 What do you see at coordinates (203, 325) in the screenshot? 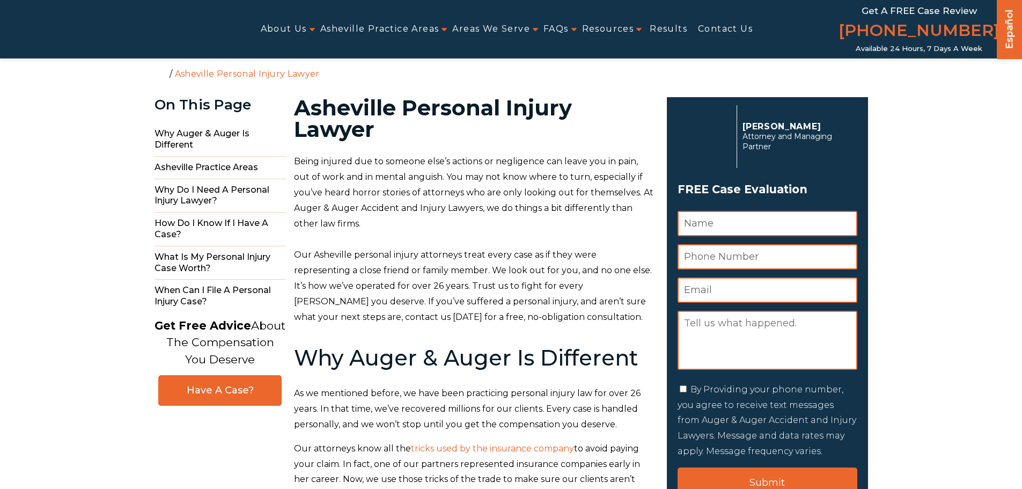
I see `strong: Get Free Advice` at bounding box center [203, 325].